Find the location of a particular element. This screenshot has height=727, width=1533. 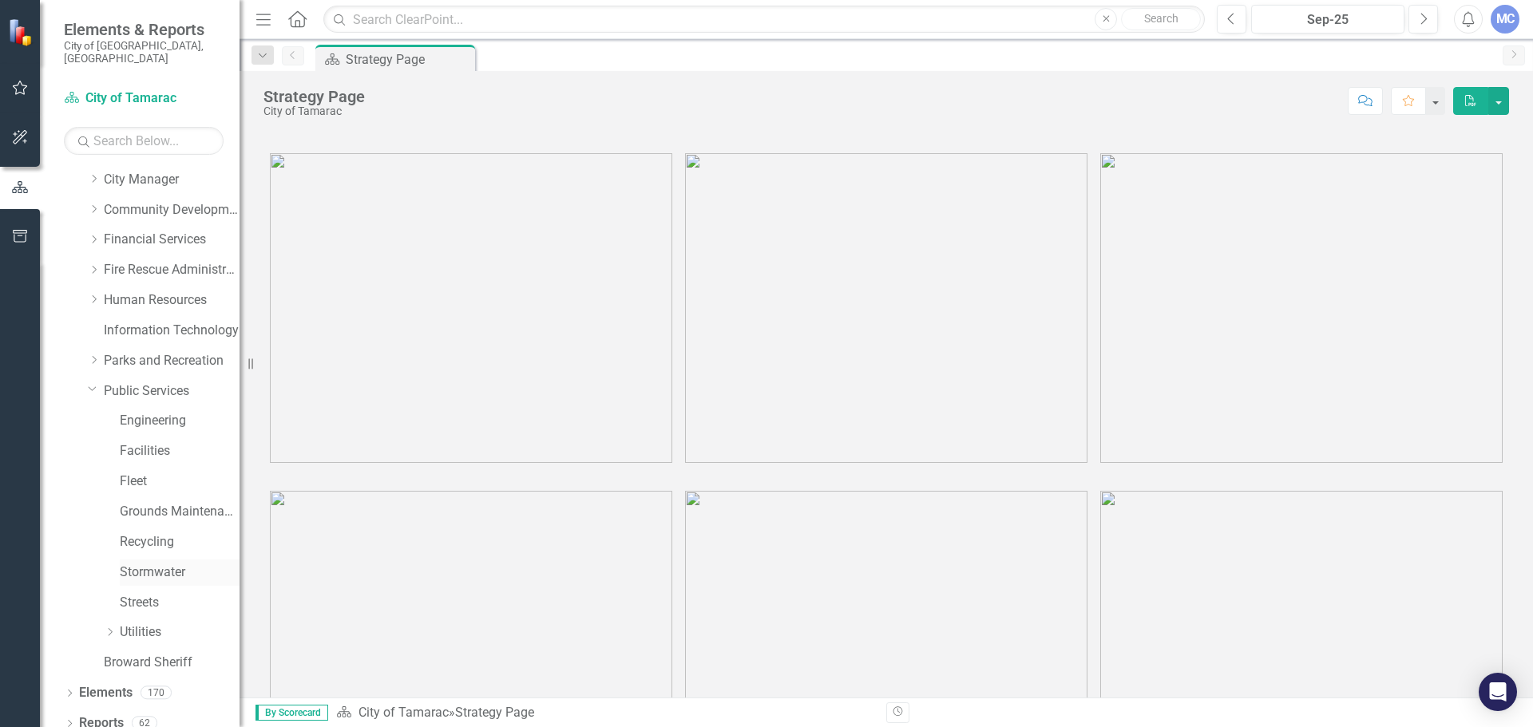

input: Search Below... is located at coordinates (144, 140).